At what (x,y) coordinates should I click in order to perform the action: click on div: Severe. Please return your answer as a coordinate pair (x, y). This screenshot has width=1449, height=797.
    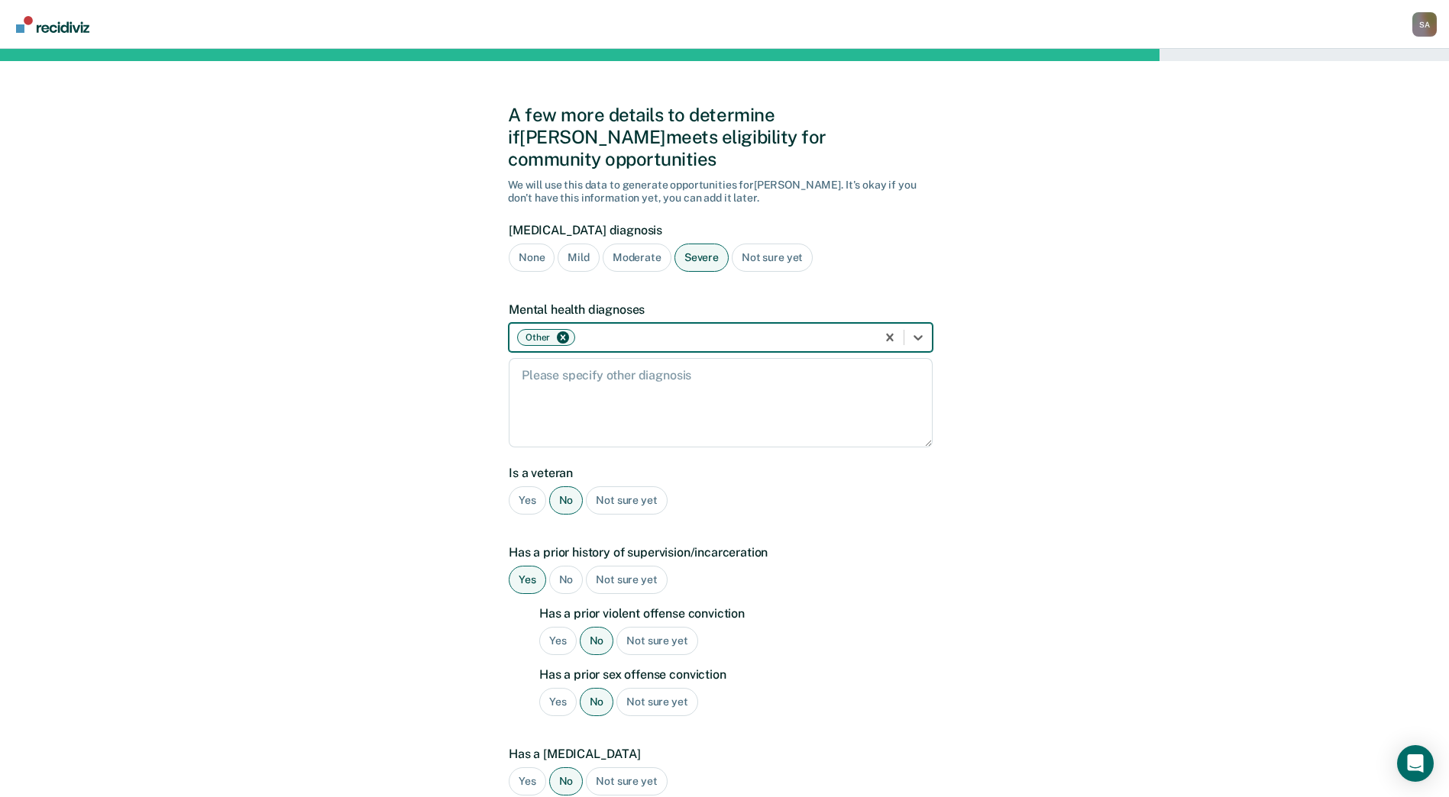
    Looking at the image, I should click on (701, 257).